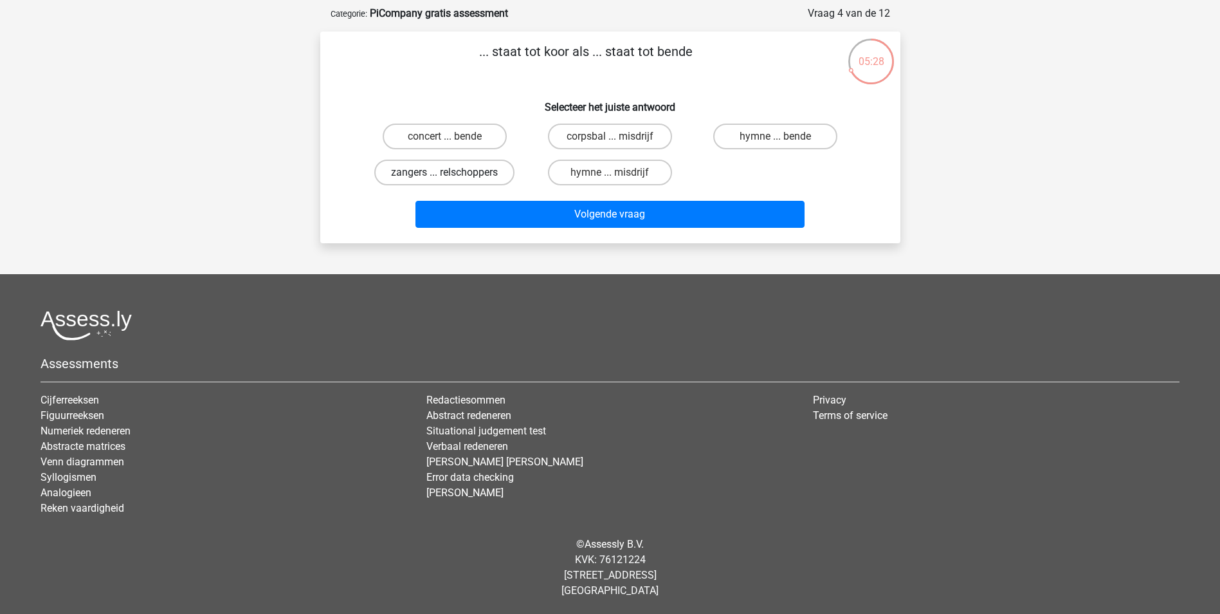 This screenshot has height=614, width=1220. What do you see at coordinates (469, 415) in the screenshot?
I see `a: Abstract redeneren` at bounding box center [469, 415].